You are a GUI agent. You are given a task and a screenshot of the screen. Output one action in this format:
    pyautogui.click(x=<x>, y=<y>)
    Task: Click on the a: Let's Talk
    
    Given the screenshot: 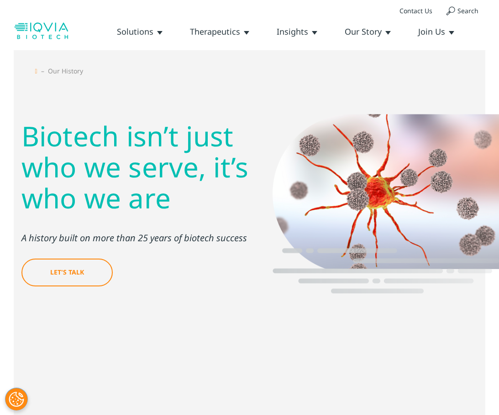 What is the action you would take?
    pyautogui.click(x=67, y=272)
    